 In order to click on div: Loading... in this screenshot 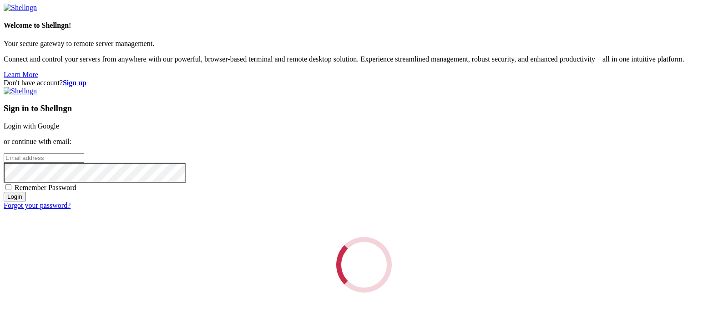, I will do `click(364, 264)`.